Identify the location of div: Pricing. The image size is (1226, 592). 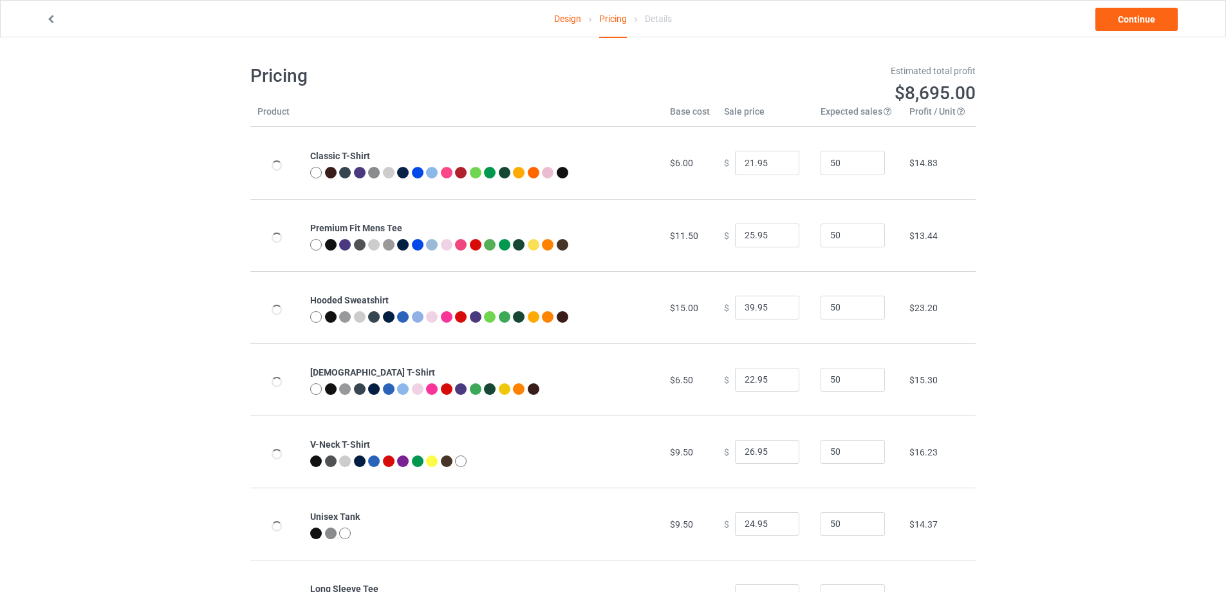
(613, 19).